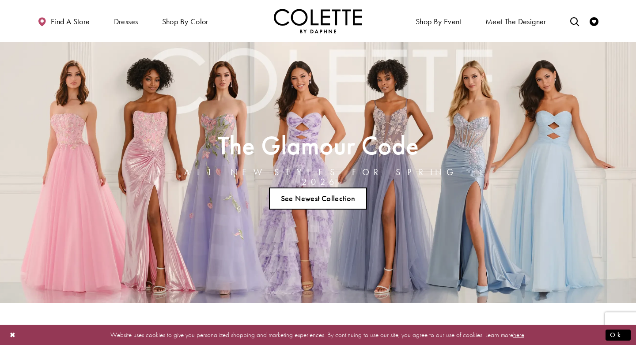 The height and width of the screenshot is (345, 636). Describe the element at coordinates (318, 335) in the screenshot. I see `p: Website uses cookies to give you personalized shopping and marketing experiences. By continuing t...` at that location.